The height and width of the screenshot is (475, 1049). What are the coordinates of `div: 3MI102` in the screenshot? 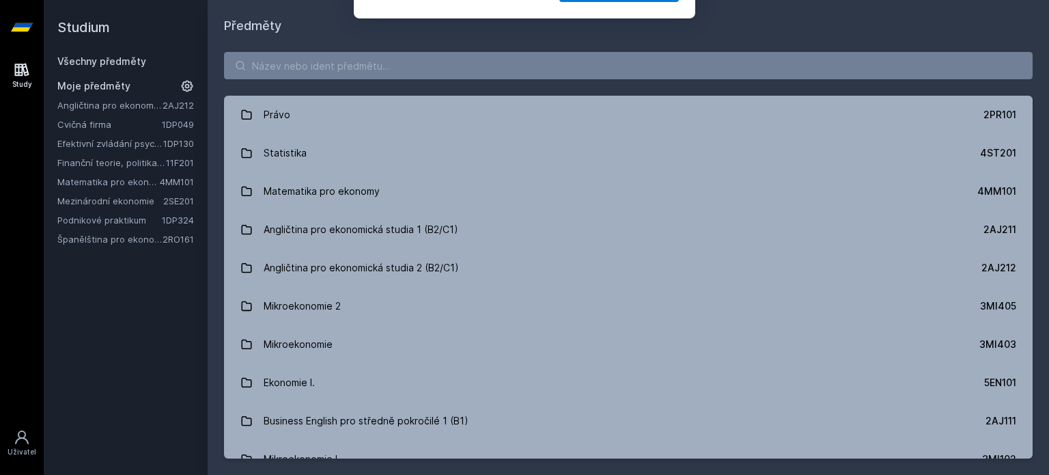 It's located at (999, 459).